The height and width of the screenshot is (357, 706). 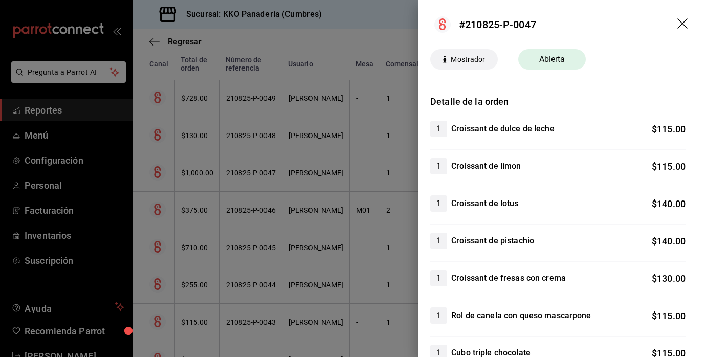 I want to click on h4: Croissant de limon, so click(x=486, y=166).